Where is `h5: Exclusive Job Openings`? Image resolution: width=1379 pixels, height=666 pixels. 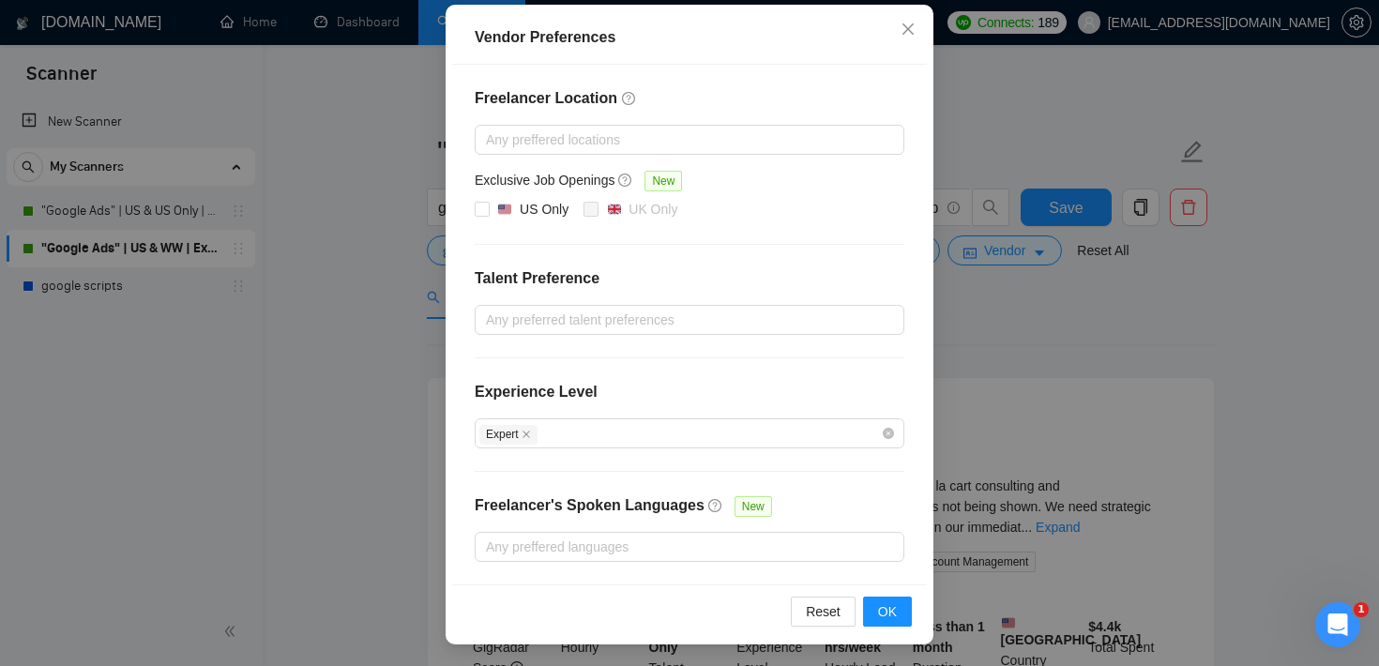
h5: Exclusive Job Openings is located at coordinates (544, 180).